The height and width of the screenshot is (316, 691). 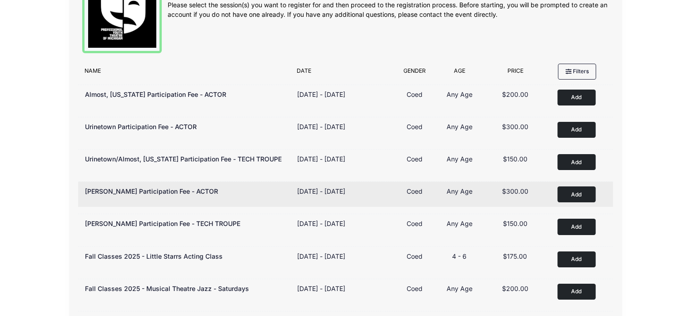 What do you see at coordinates (343, 73) in the screenshot?
I see `div: Date` at bounding box center [343, 73].